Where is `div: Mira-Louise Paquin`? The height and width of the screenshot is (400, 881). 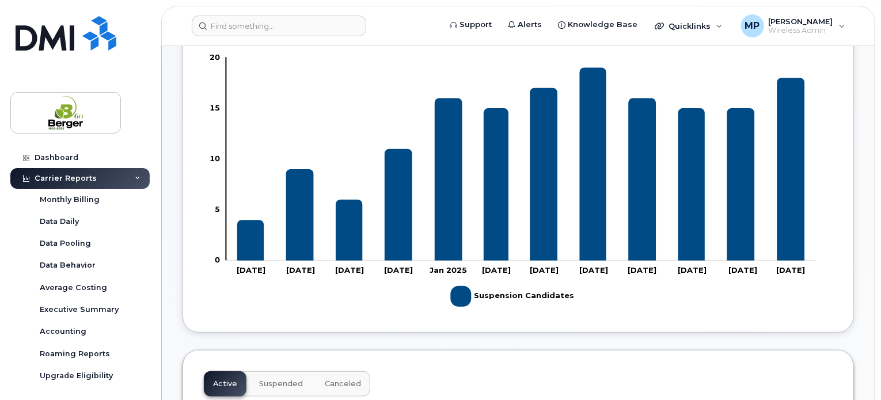 div: Mira-Louise Paquin is located at coordinates (793, 26).